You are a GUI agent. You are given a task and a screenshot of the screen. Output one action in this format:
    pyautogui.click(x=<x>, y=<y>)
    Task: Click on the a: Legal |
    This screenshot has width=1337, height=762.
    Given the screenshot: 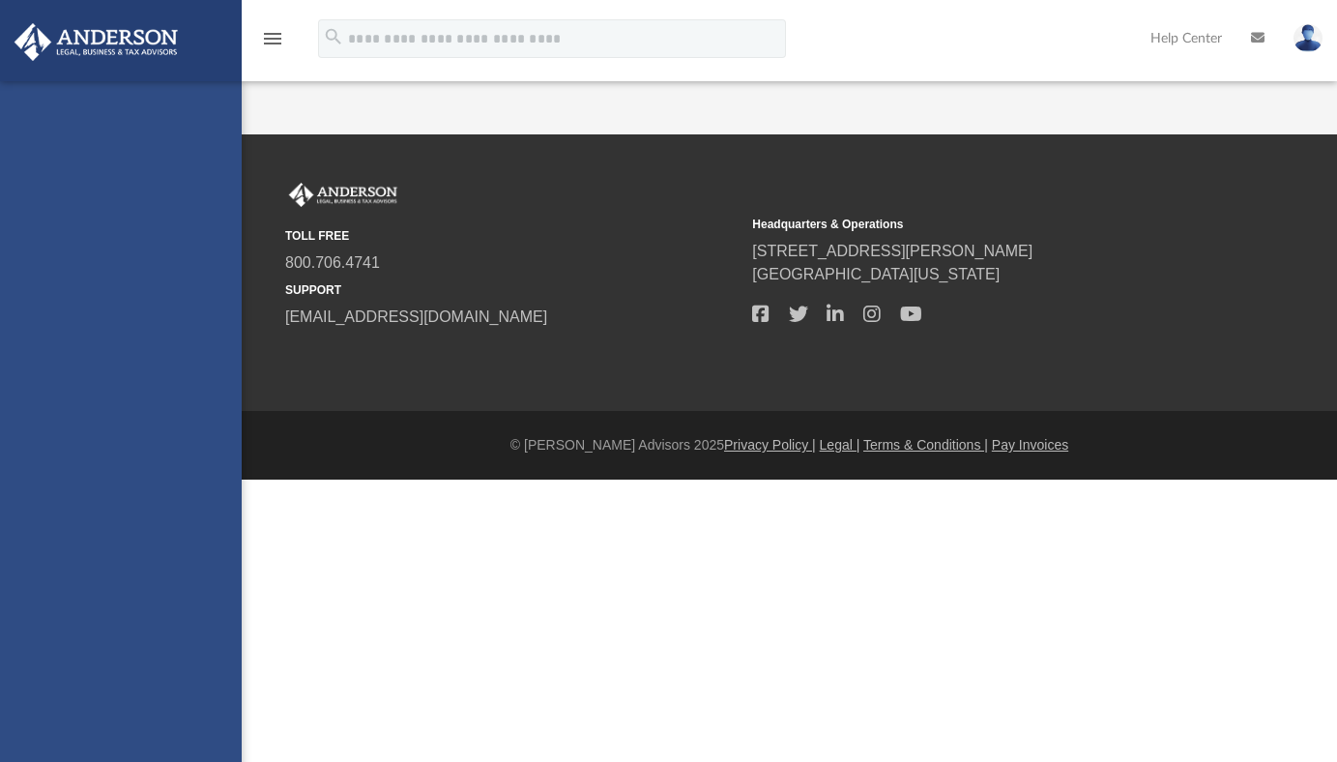 What is the action you would take?
    pyautogui.click(x=840, y=445)
    